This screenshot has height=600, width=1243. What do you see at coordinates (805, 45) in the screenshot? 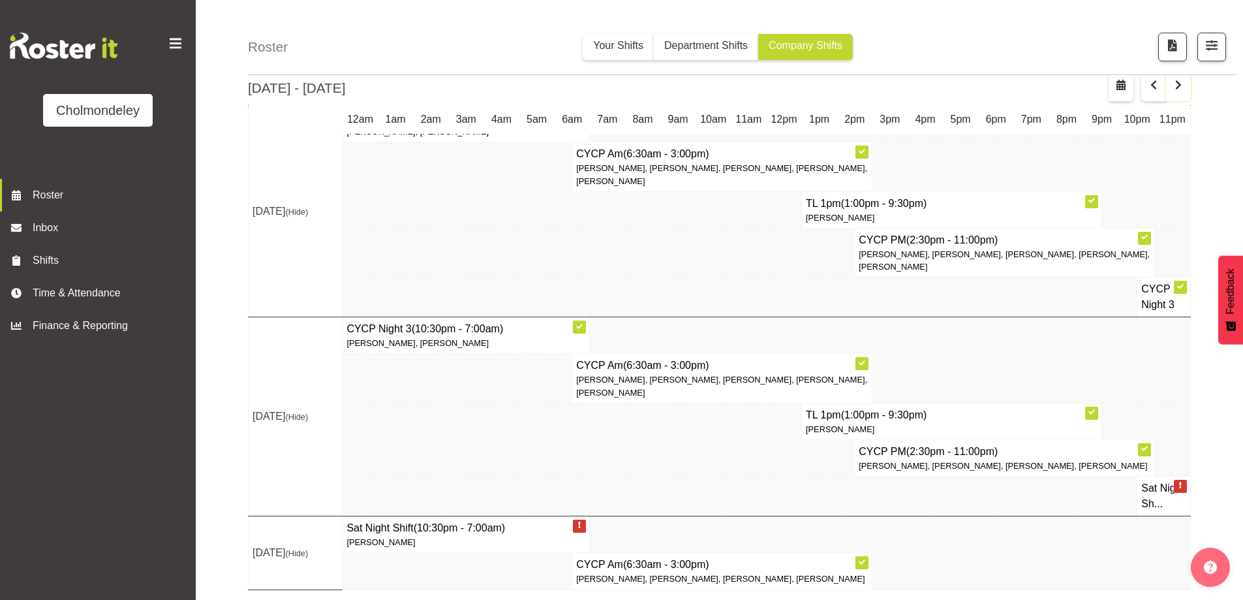
I see `span: Company Shifts` at bounding box center [805, 45].